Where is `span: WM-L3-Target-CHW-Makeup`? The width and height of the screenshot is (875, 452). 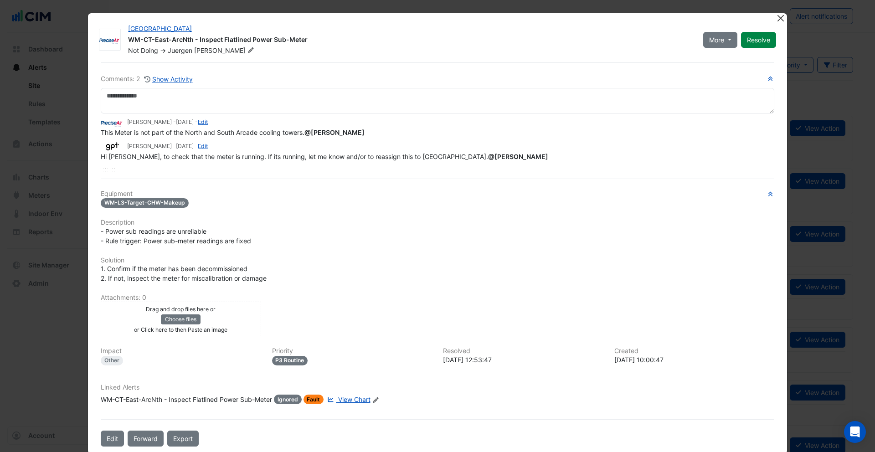 span: WM-L3-Target-CHW-Makeup is located at coordinates (144, 203).